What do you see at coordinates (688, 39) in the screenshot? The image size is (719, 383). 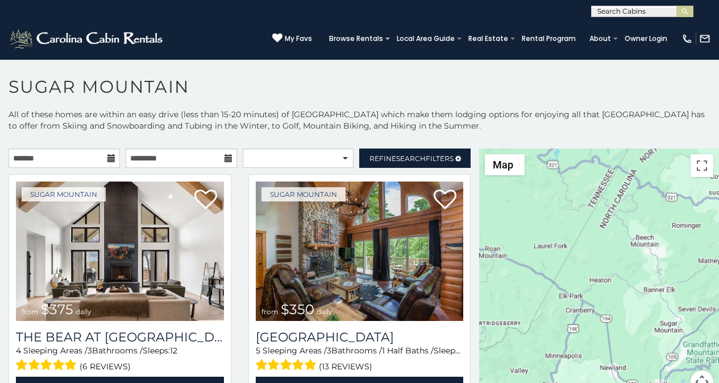 I see `img: phone-regular-white.png` at bounding box center [688, 39].